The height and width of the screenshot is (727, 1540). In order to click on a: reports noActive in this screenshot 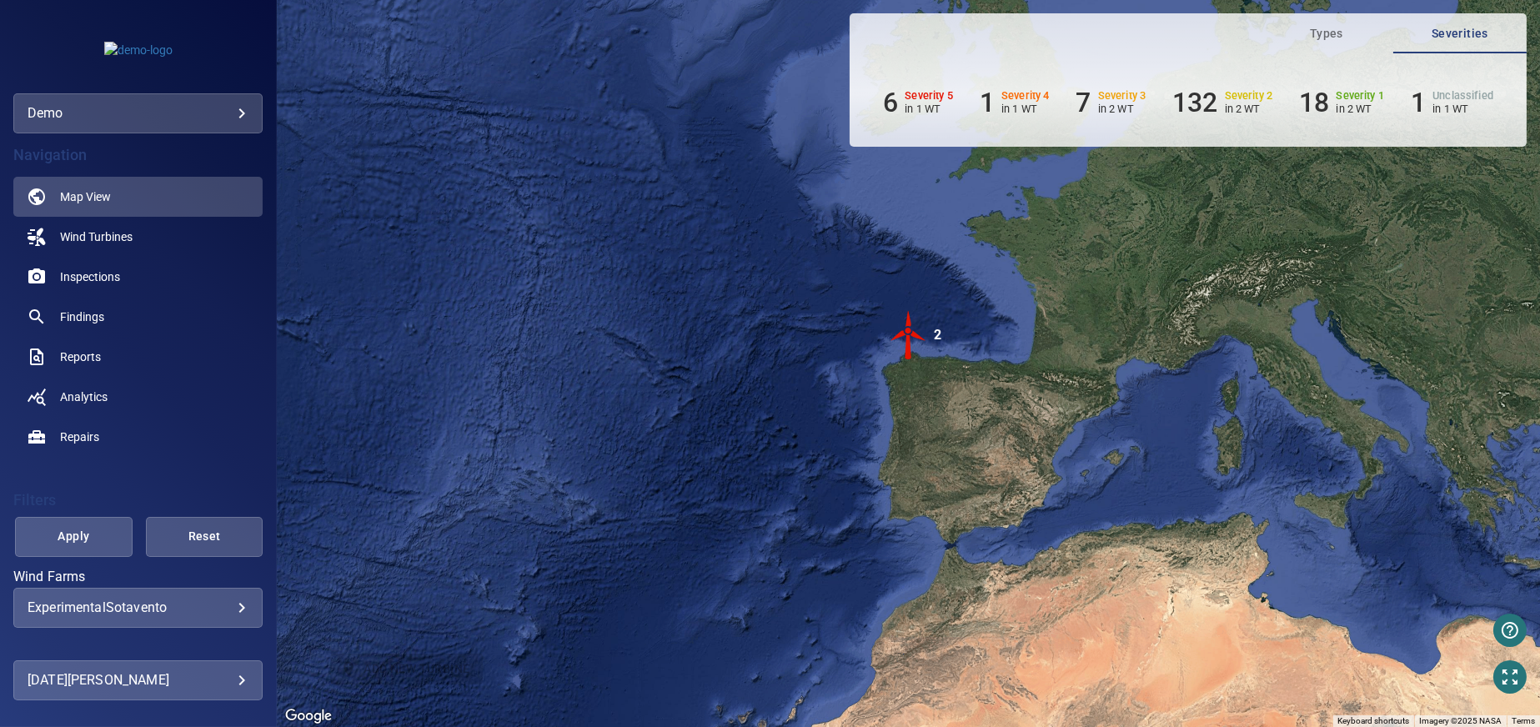, I will do `click(138, 357)`.